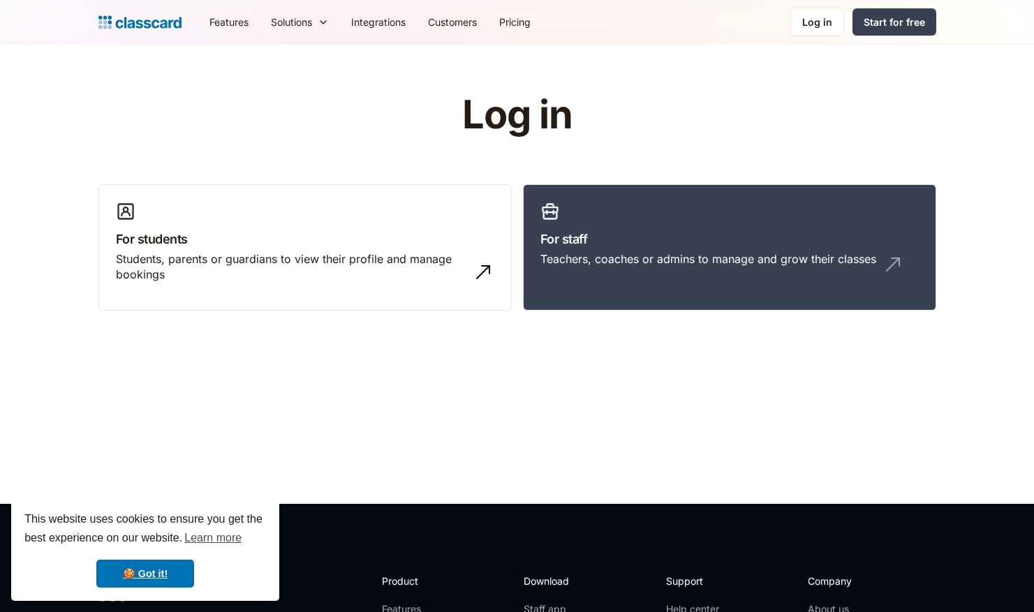 The image size is (1034, 612). Describe the element at coordinates (708, 259) in the screenshot. I see `div: Teachers, coaches or admins to manage and grow their classes` at that location.